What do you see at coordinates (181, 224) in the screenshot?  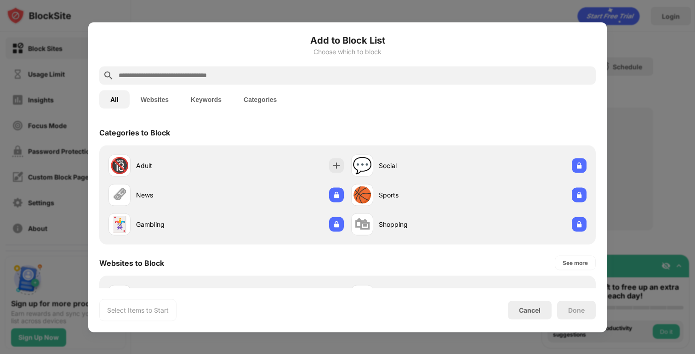 I see `div: Gambling` at bounding box center [181, 224].